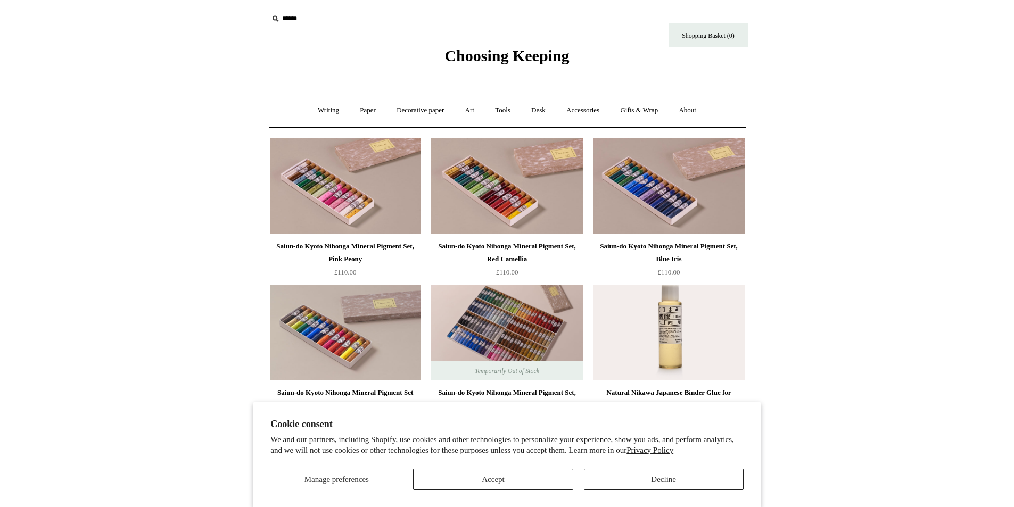 Image resolution: width=1014 pixels, height=507 pixels. Describe the element at coordinates (345, 333) in the screenshot. I see `img: Saiun-do Kyoto Nihonga Mineral Pigment Set` at that location.